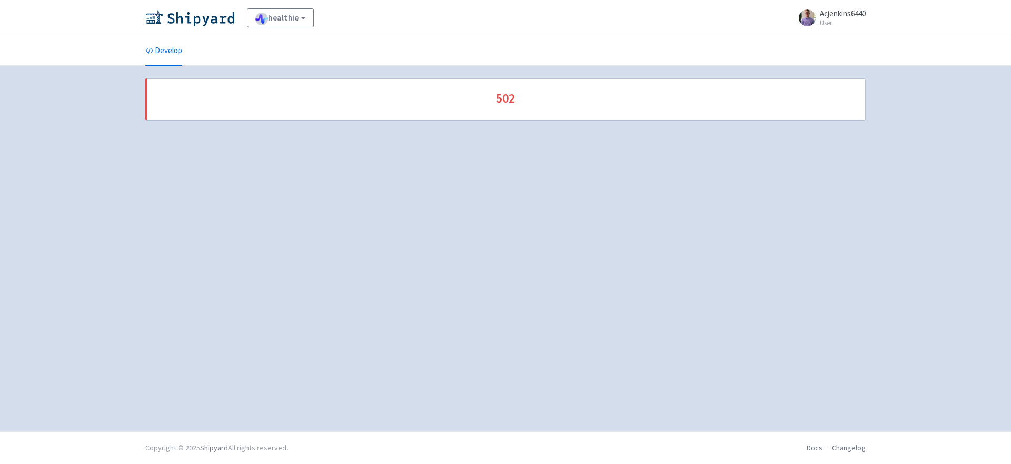 The width and height of the screenshot is (1011, 464). Describe the element at coordinates (280, 18) in the screenshot. I see `a: healthie` at that location.